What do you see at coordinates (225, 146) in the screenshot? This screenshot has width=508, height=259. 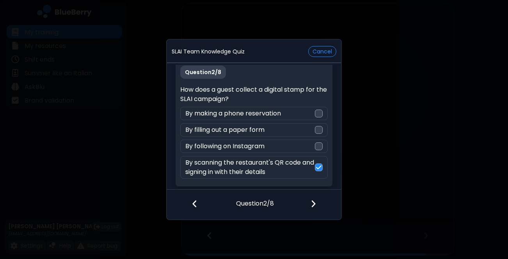 I see `p: By following on Instagram` at bounding box center [225, 146].